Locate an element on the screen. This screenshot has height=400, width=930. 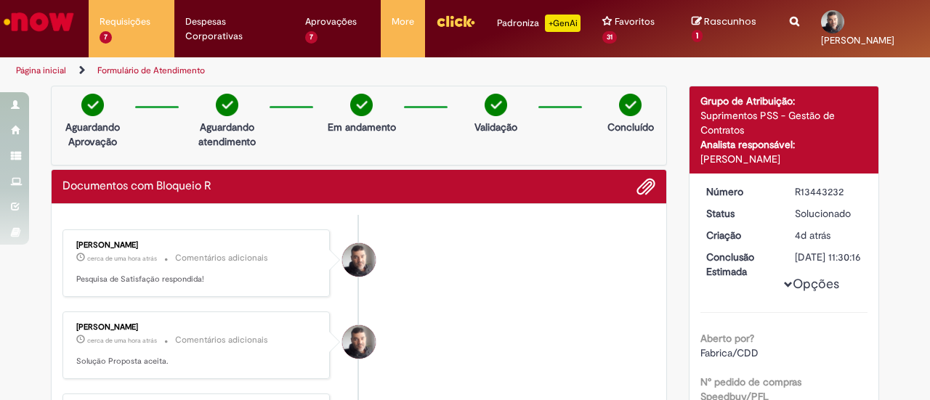
span: Aprovações is located at coordinates (331, 22).